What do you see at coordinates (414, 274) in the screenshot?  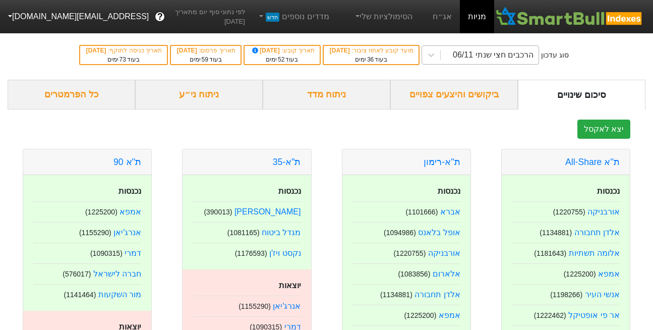 I see `small: ( 1083856 )` at bounding box center [414, 274].